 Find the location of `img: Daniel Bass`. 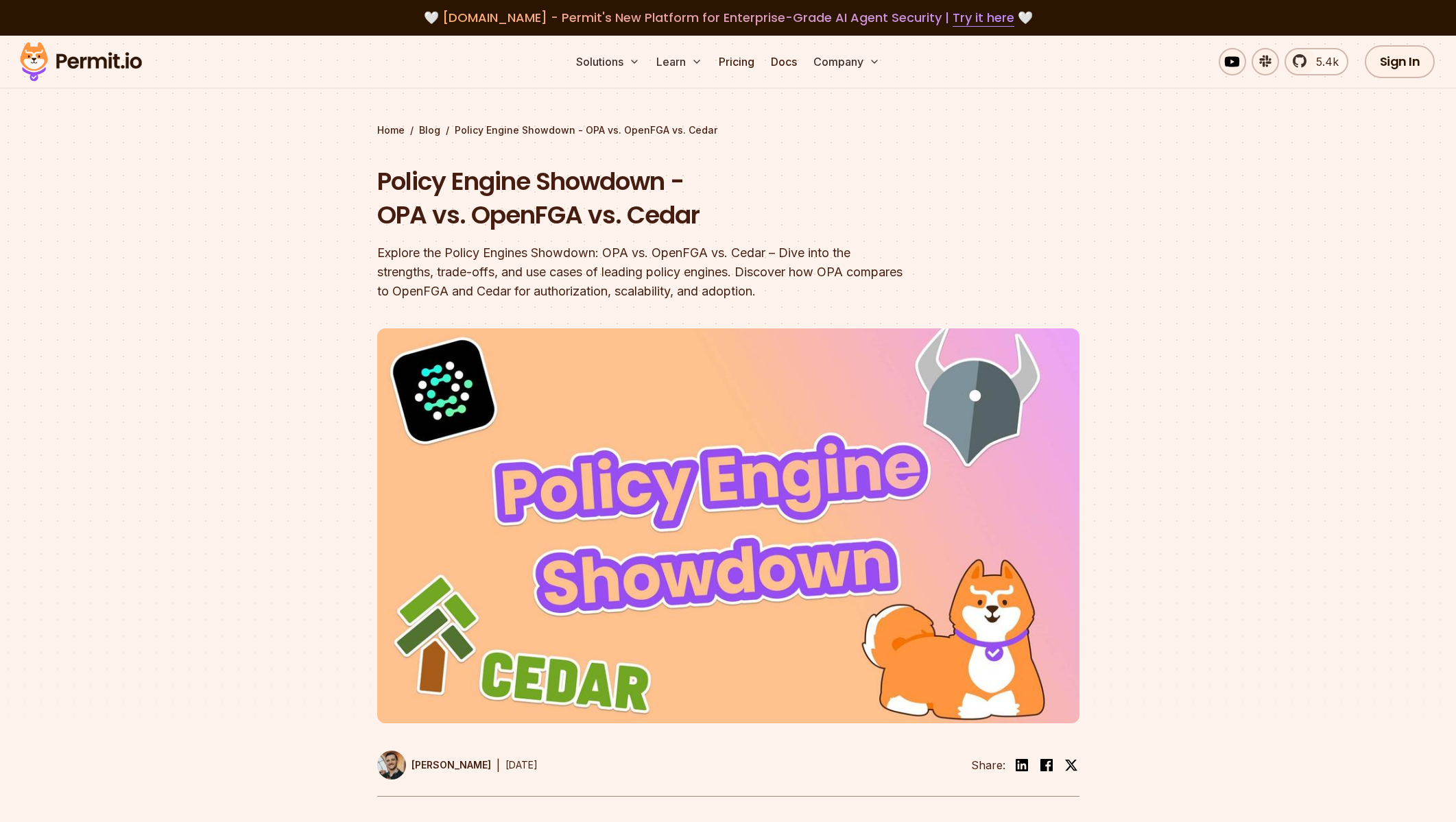

img: Daniel Bass is located at coordinates (392, 765).